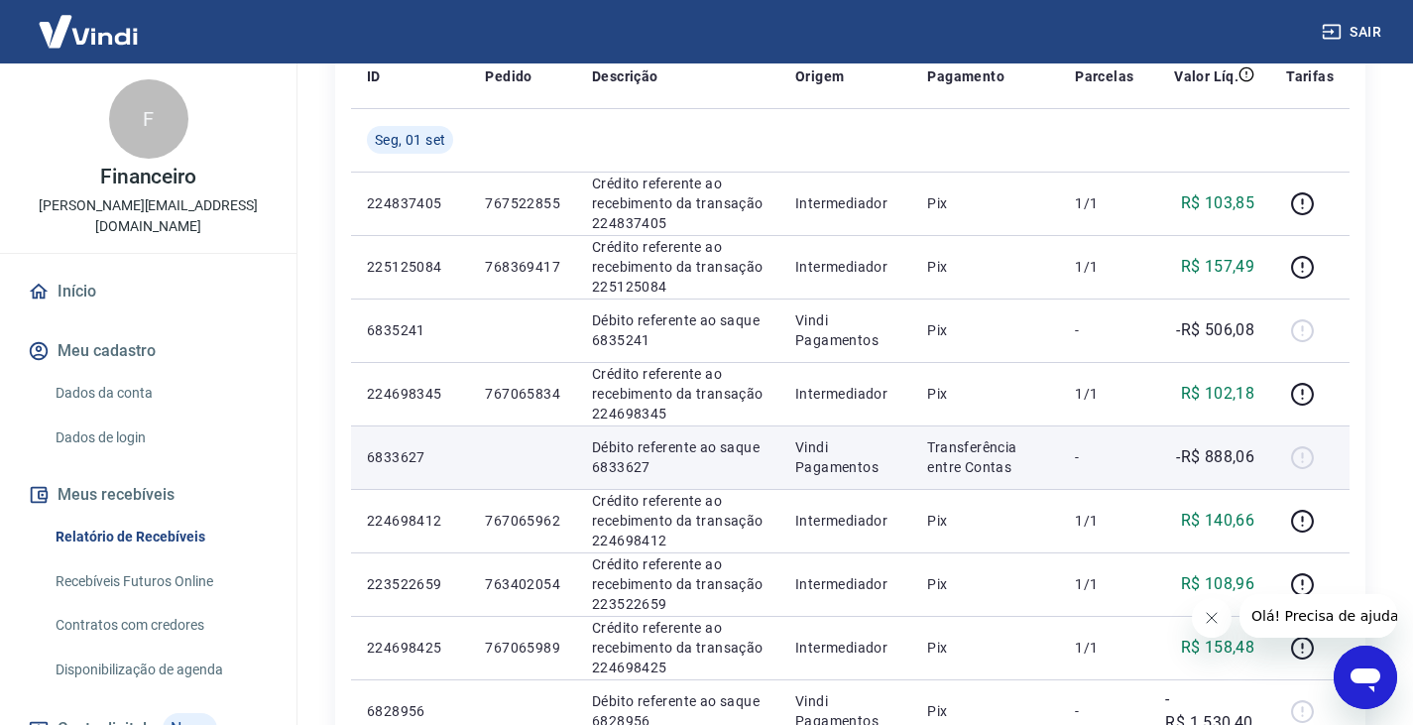  What do you see at coordinates (410, 140) in the screenshot?
I see `span: Seg, 01 set` at bounding box center [410, 140].